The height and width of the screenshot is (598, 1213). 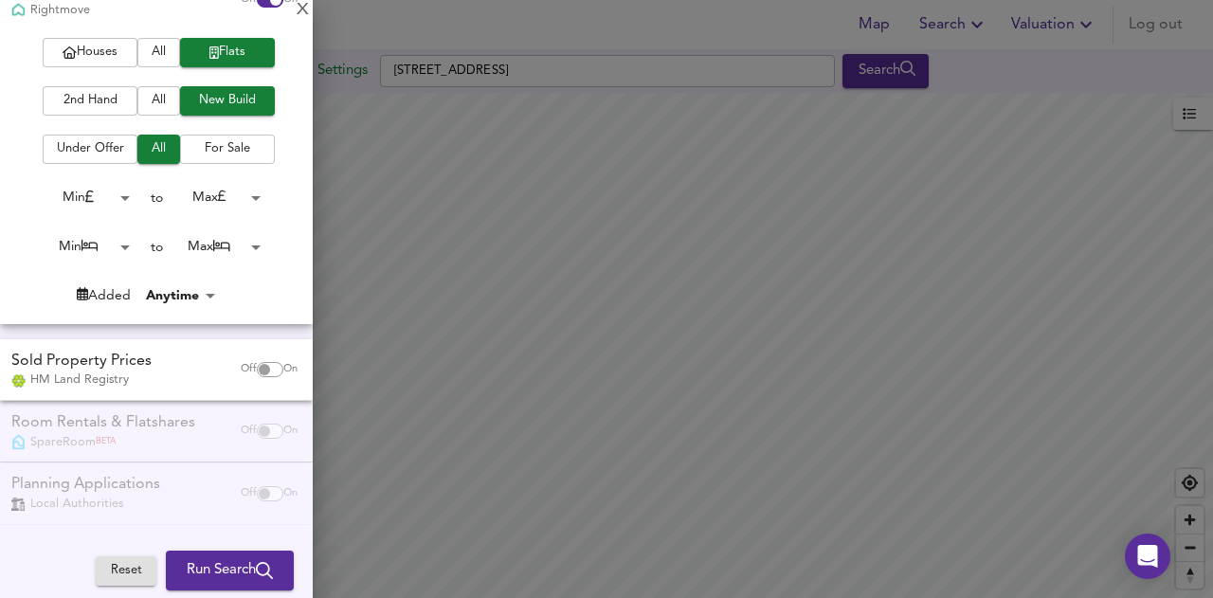 I want to click on button: Flats, so click(x=227, y=52).